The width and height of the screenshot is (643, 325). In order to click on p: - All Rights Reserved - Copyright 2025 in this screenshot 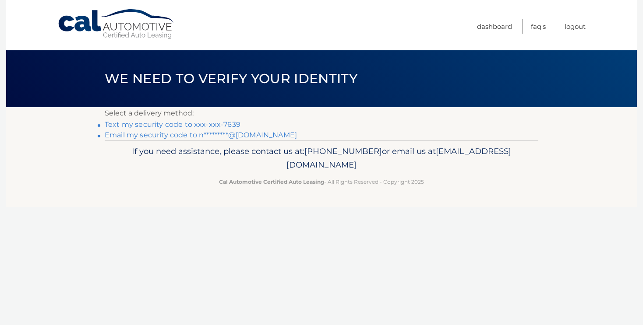, I will do `click(321, 182)`.